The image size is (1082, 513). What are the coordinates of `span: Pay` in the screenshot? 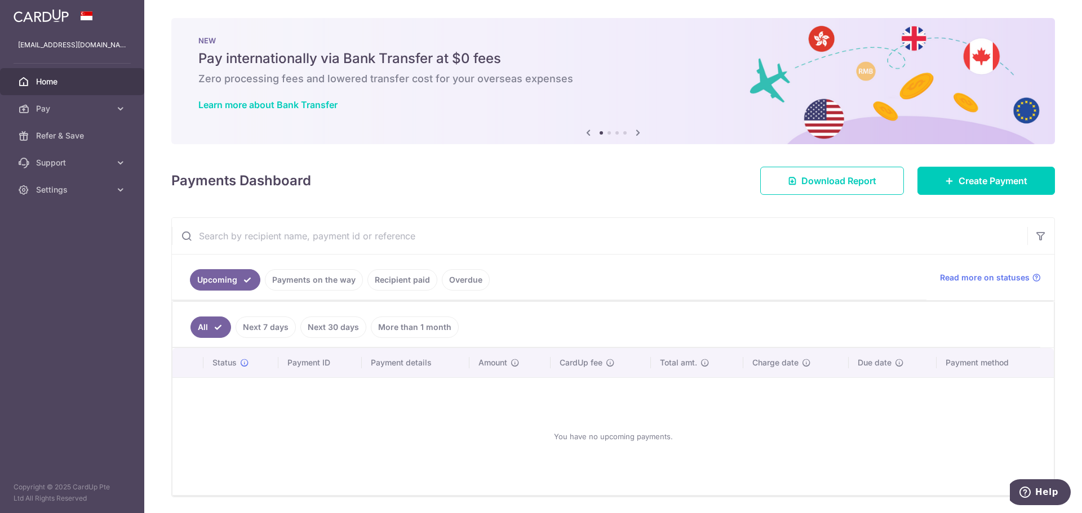 It's located at (73, 109).